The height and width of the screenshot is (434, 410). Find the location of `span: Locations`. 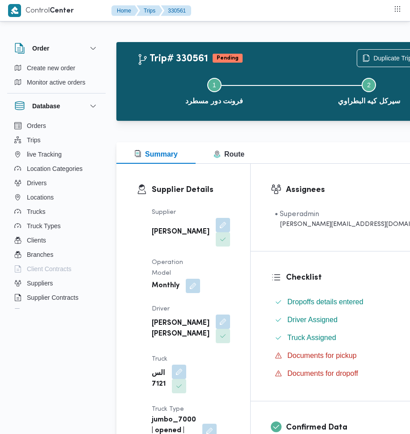

span: Locations is located at coordinates (40, 198).